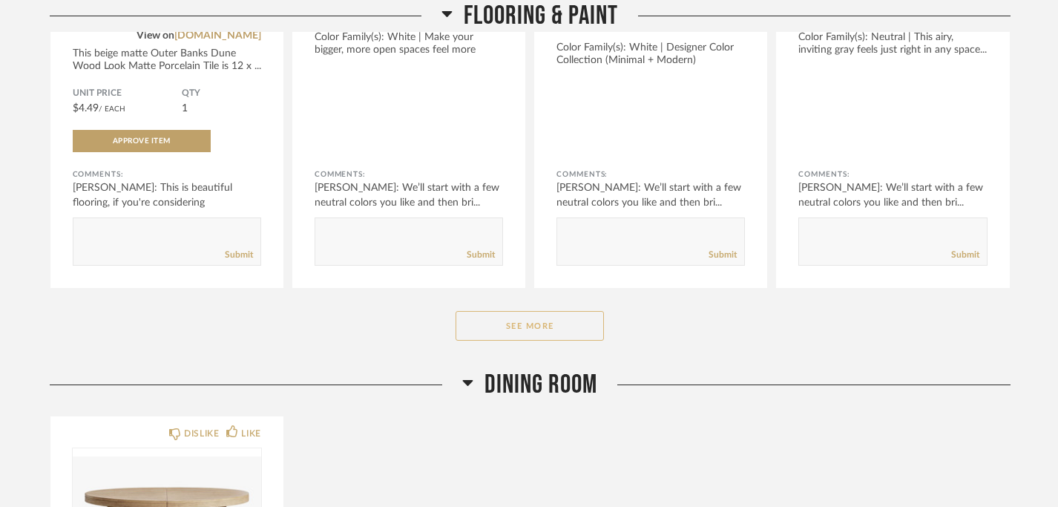  I want to click on span: / Each, so click(112, 109).